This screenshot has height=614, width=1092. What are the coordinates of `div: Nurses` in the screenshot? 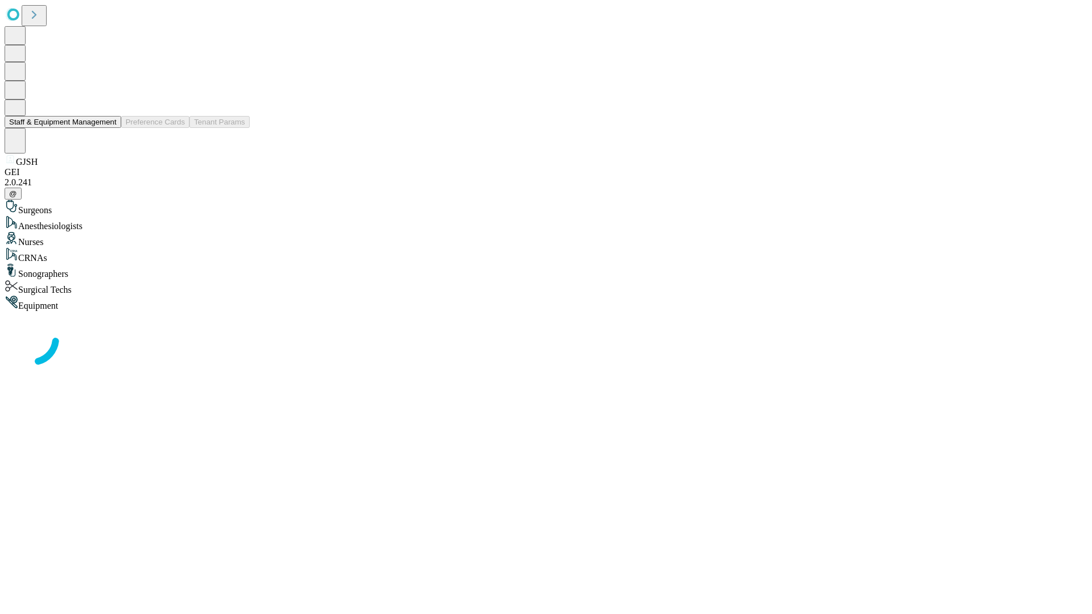 It's located at (546, 239).